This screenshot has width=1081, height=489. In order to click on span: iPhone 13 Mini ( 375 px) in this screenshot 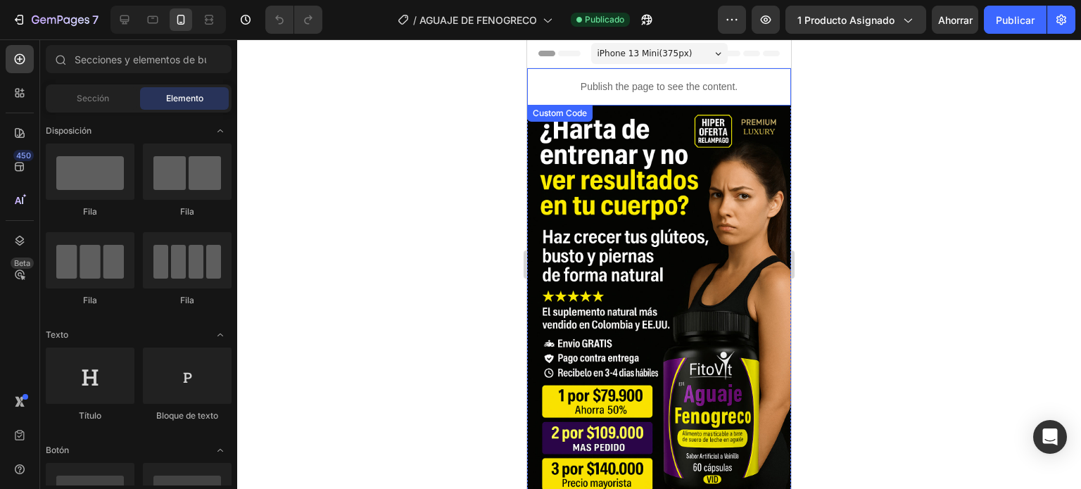, I will do `click(118, 14)`.